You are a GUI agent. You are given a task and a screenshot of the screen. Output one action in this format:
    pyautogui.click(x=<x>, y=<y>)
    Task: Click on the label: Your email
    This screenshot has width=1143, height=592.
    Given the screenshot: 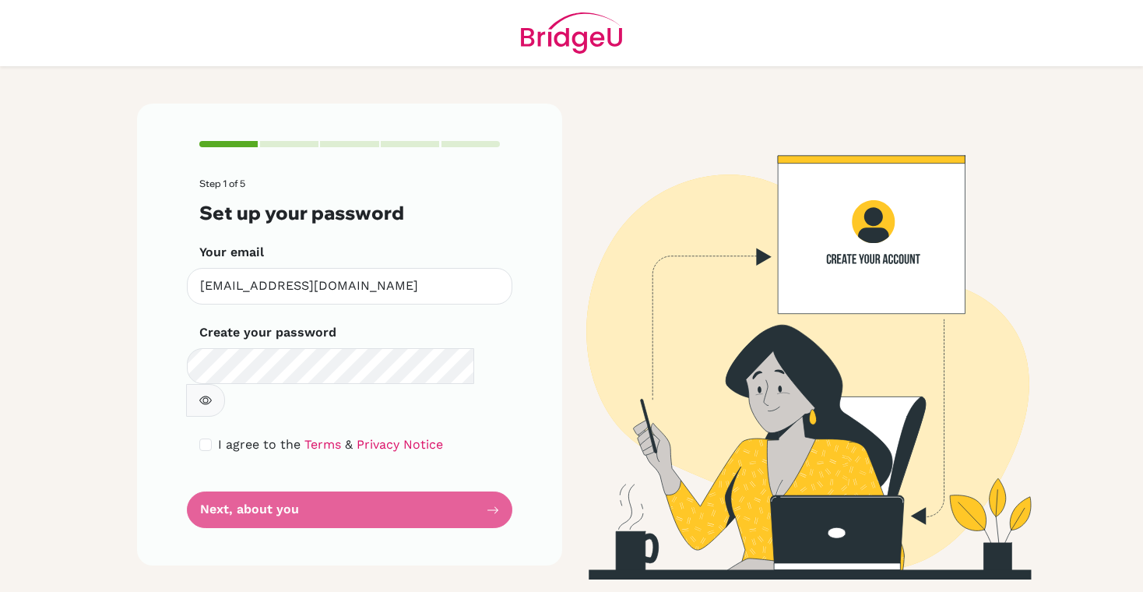 What is the action you would take?
    pyautogui.click(x=231, y=252)
    